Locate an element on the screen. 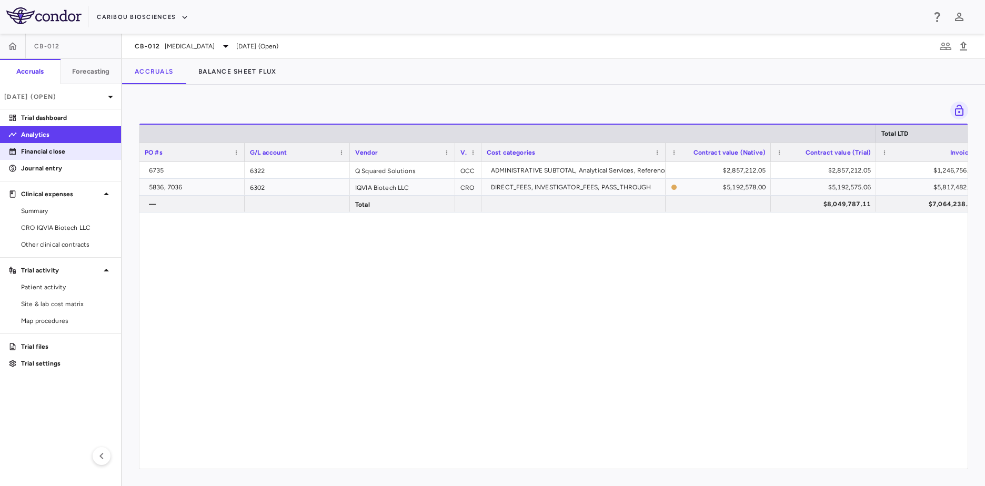 Image resolution: width=985 pixels, height=486 pixels. div: Total is located at coordinates (402, 204).